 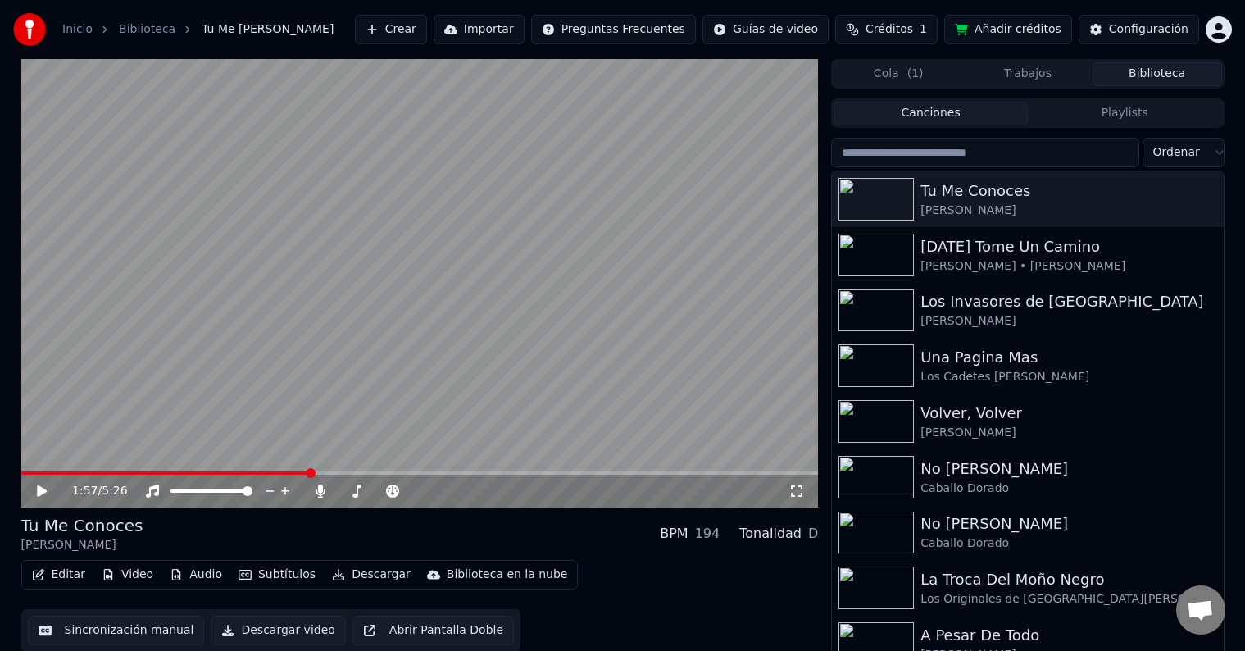 What do you see at coordinates (707, 534) in the screenshot?
I see `div: 194` at bounding box center [707, 534].